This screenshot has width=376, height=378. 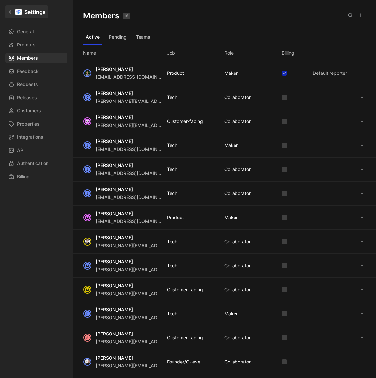 I want to click on span: Default reporter, so click(x=330, y=73).